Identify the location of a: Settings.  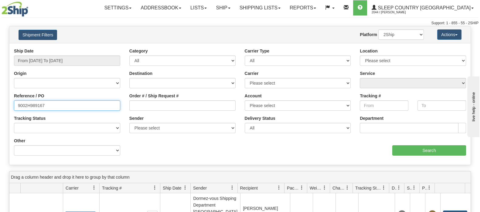
(118, 8).